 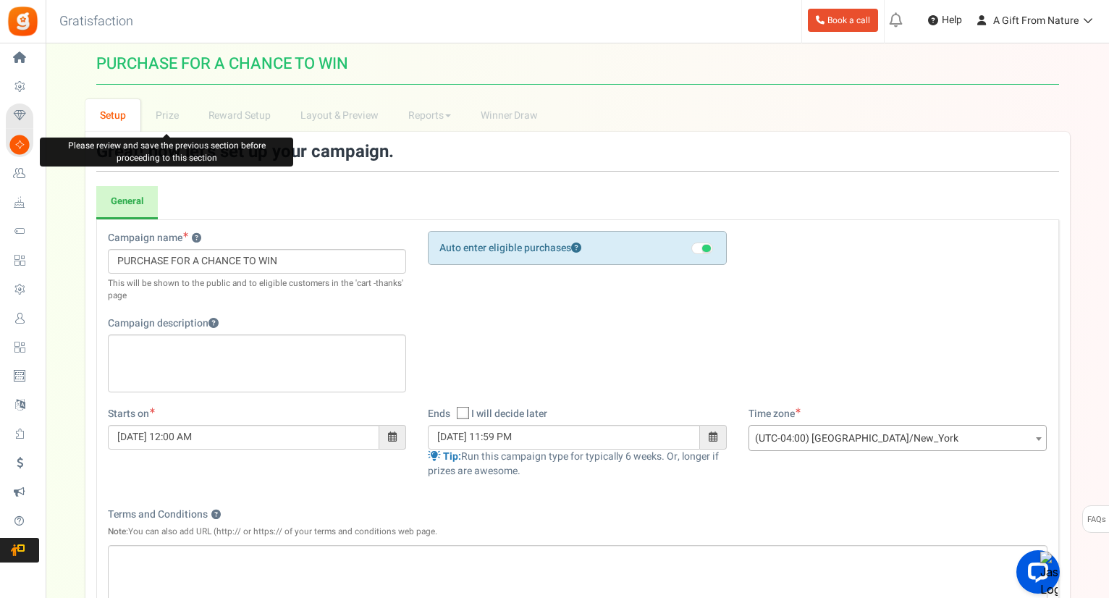 I want to click on span: Help, so click(x=949, y=20).